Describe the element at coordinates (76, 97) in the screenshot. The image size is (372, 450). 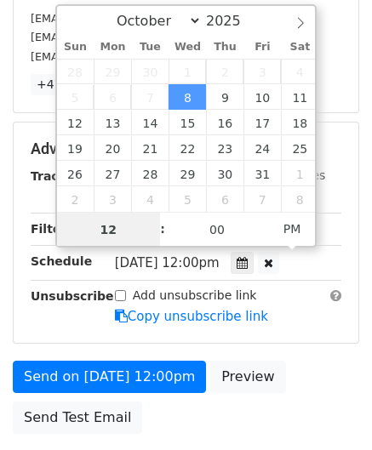
I see `span: October 5, 2025` at that location.